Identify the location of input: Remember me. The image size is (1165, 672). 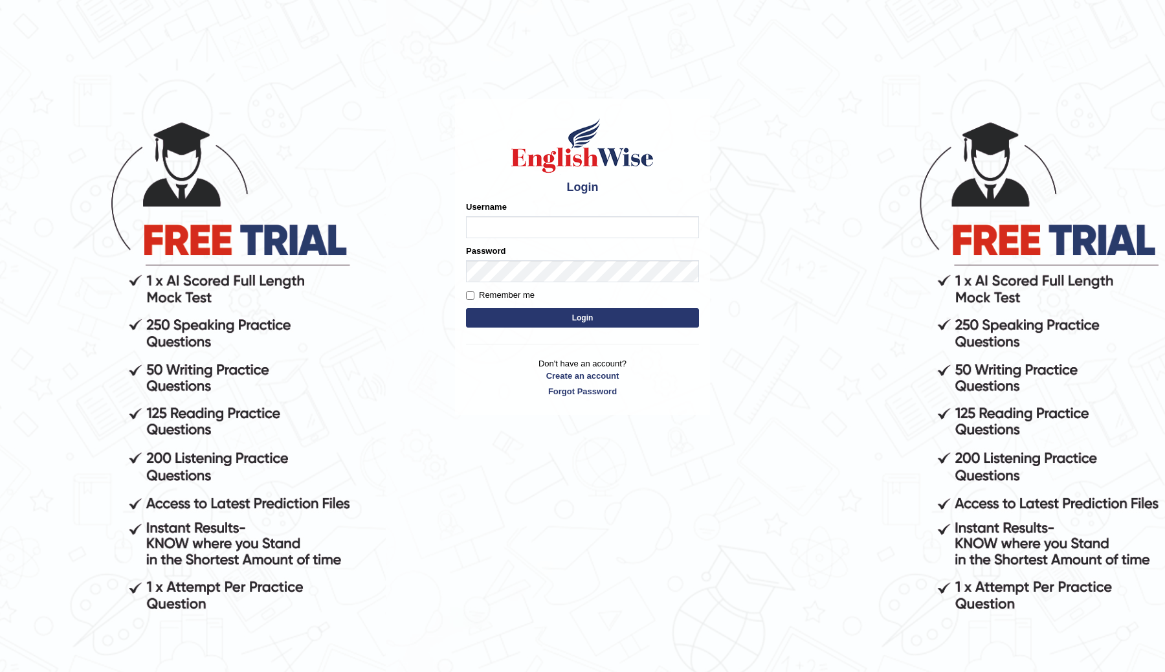
(470, 295).